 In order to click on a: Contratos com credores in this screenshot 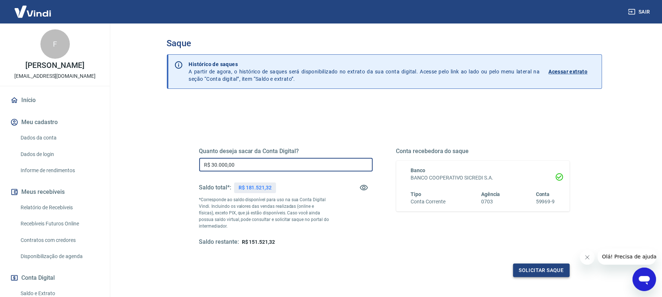, I will do `click(59, 240)`.